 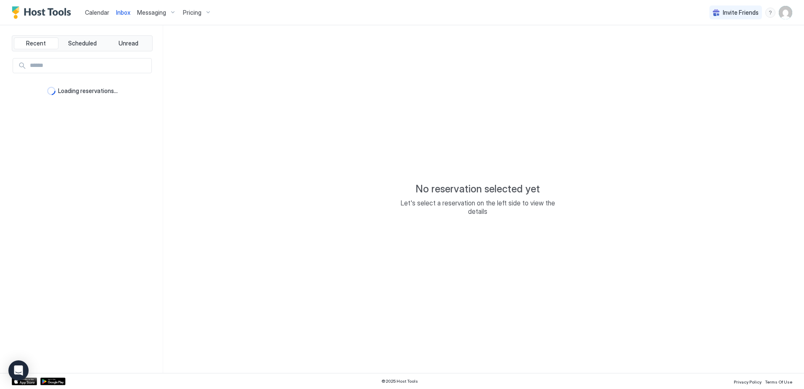 I want to click on span: Privacy Policy, so click(x=748, y=382).